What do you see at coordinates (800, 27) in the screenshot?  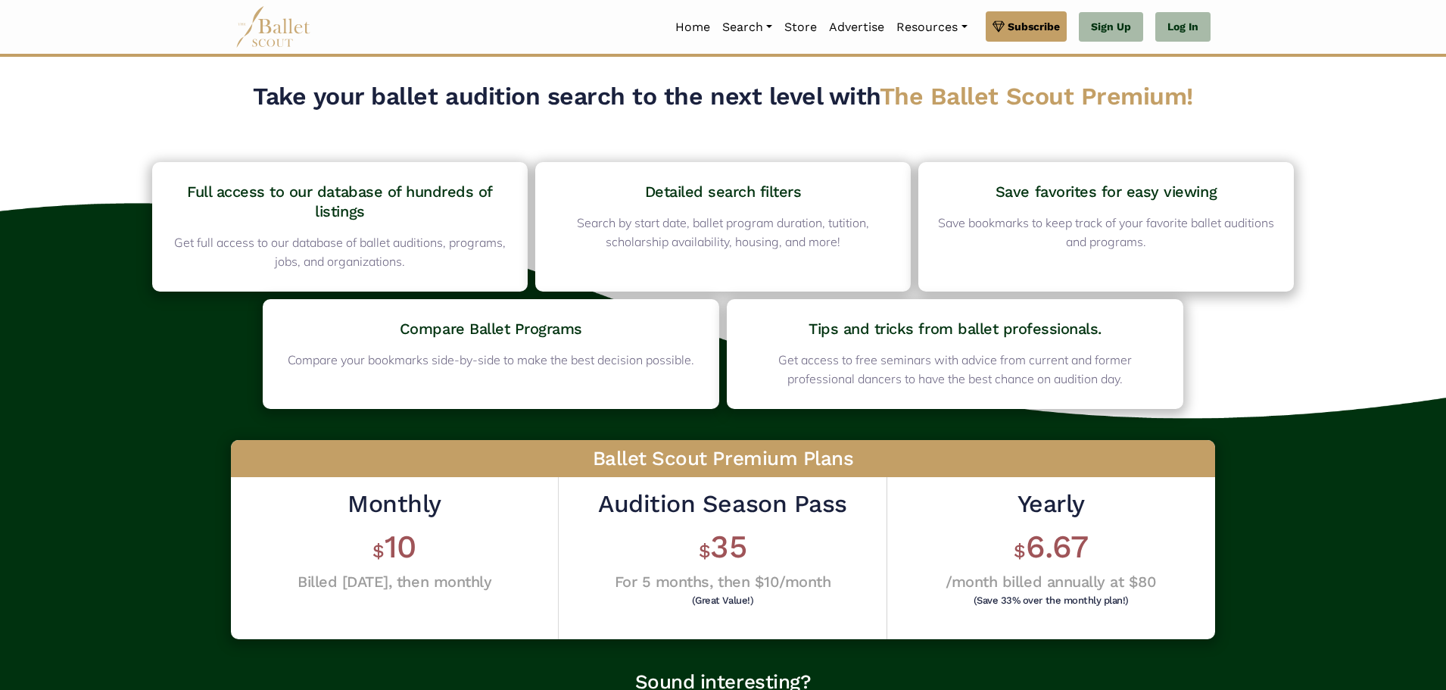 I see `a: Store` at bounding box center [800, 27].